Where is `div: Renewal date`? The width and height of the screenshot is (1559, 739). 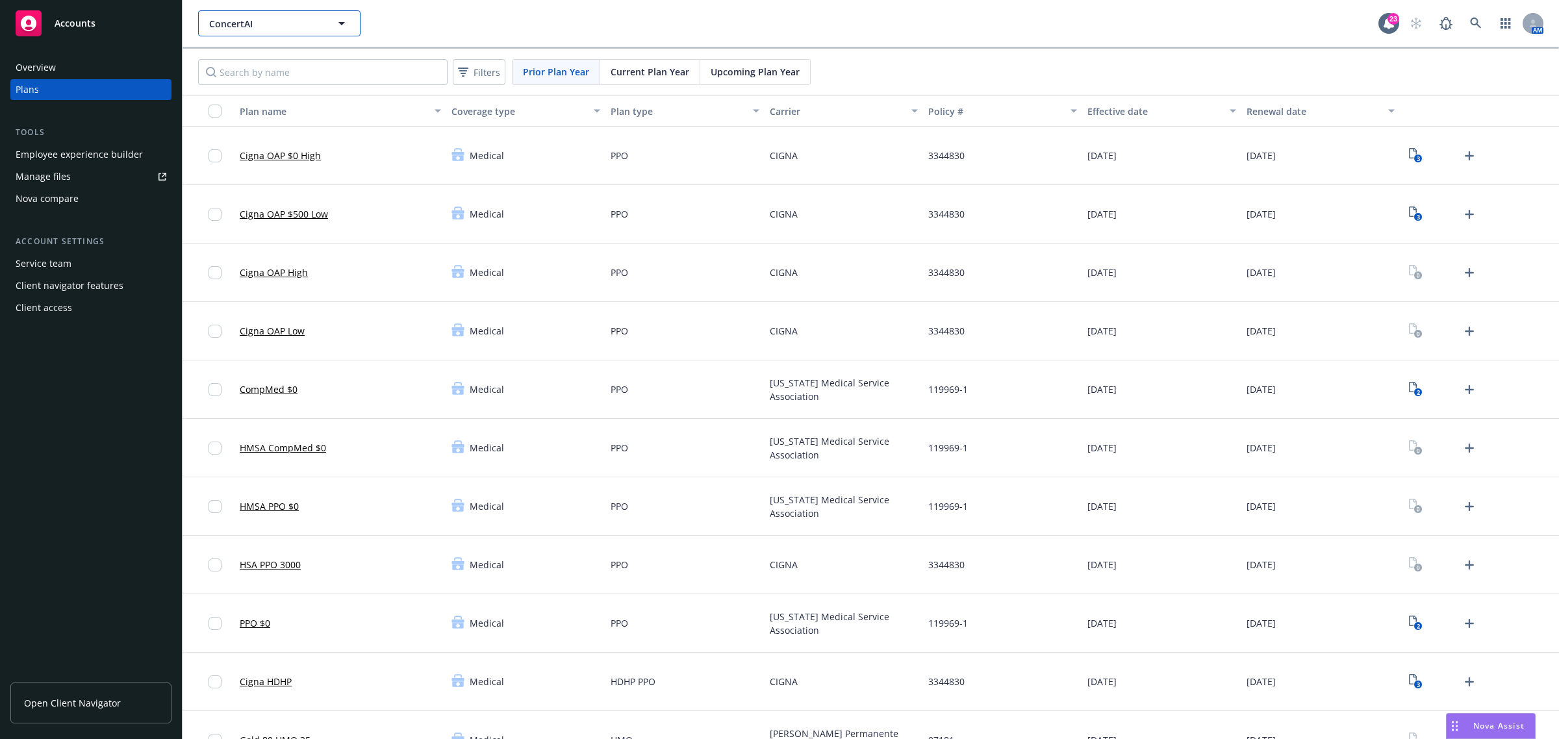 div: Renewal date is located at coordinates (1313, 111).